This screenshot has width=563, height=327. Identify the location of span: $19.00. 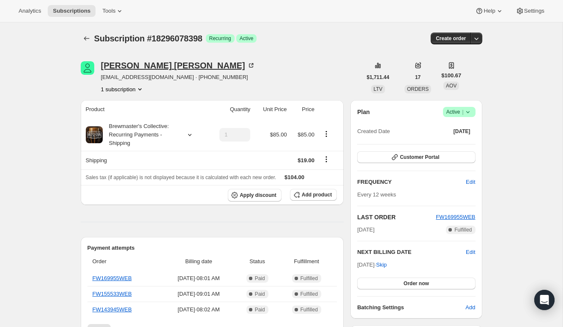
(306, 160).